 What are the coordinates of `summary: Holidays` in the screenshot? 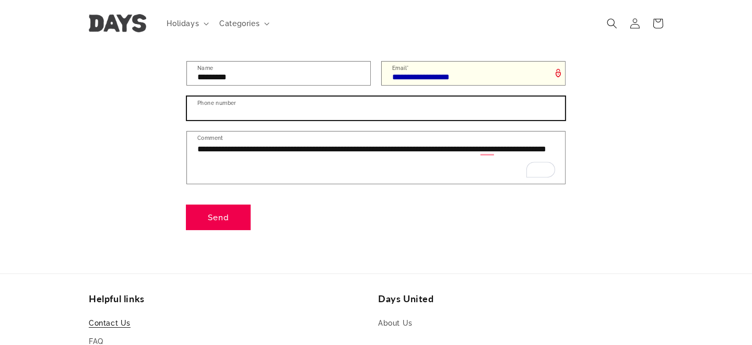 It's located at (187, 24).